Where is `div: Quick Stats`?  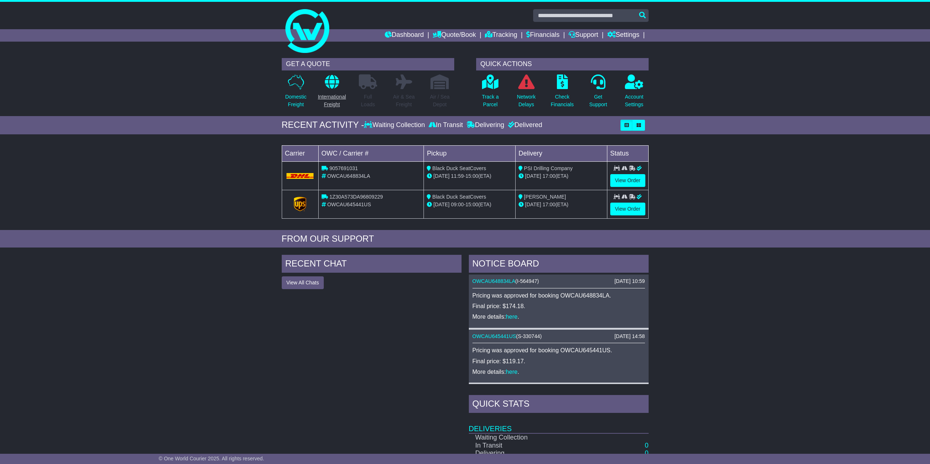
div: Quick Stats is located at coordinates (558, 405).